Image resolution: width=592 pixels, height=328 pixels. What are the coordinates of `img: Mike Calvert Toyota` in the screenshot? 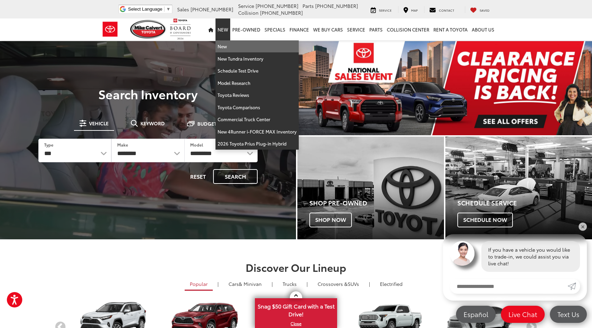 It's located at (148, 29).